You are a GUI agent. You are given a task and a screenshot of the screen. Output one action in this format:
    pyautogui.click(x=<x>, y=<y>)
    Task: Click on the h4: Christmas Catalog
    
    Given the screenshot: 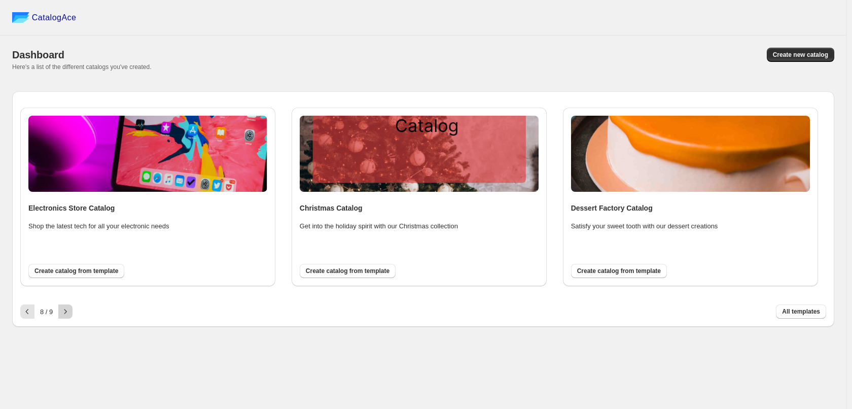 What is the action you would take?
    pyautogui.click(x=419, y=208)
    